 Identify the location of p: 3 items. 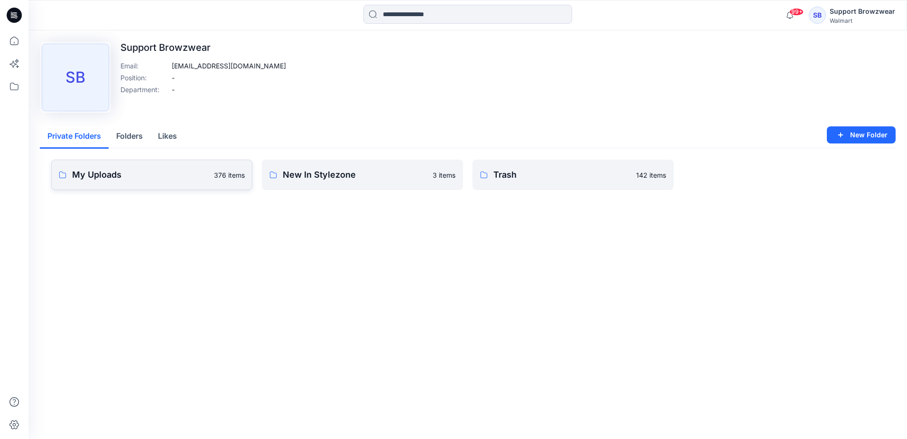
(444, 175).